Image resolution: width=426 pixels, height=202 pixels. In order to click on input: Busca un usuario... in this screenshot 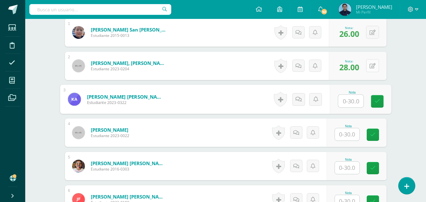, I will do `click(100, 9)`.